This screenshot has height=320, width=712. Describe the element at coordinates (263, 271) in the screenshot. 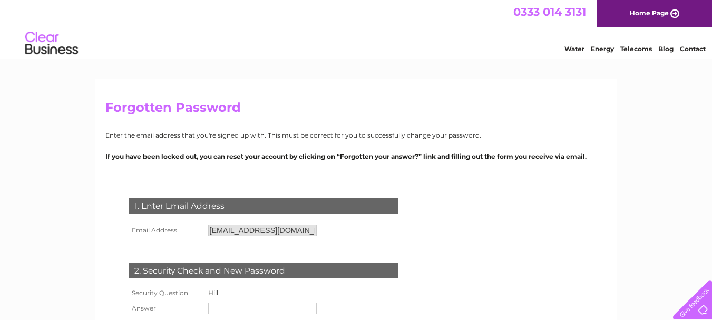

I see `div: 2. Security Check and New Password` at that location.